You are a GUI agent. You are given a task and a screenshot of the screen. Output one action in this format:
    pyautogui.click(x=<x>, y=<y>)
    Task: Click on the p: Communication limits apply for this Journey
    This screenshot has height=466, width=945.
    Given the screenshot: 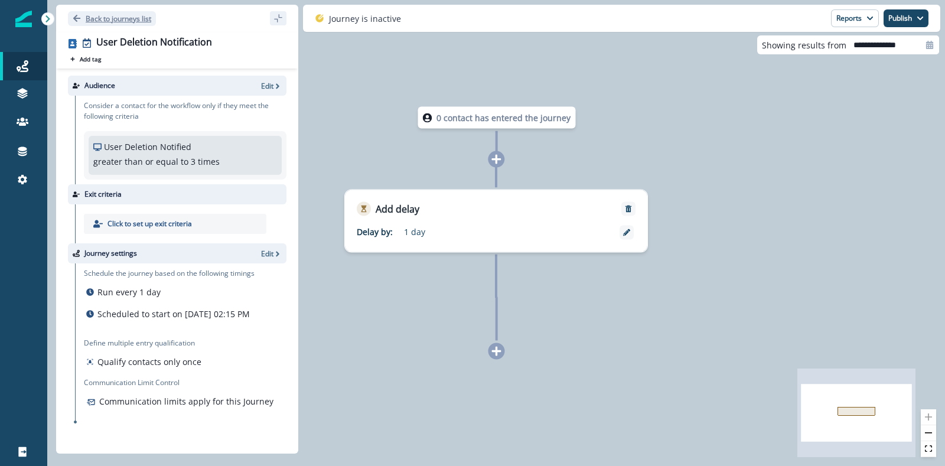 What is the action you would take?
    pyautogui.click(x=186, y=401)
    